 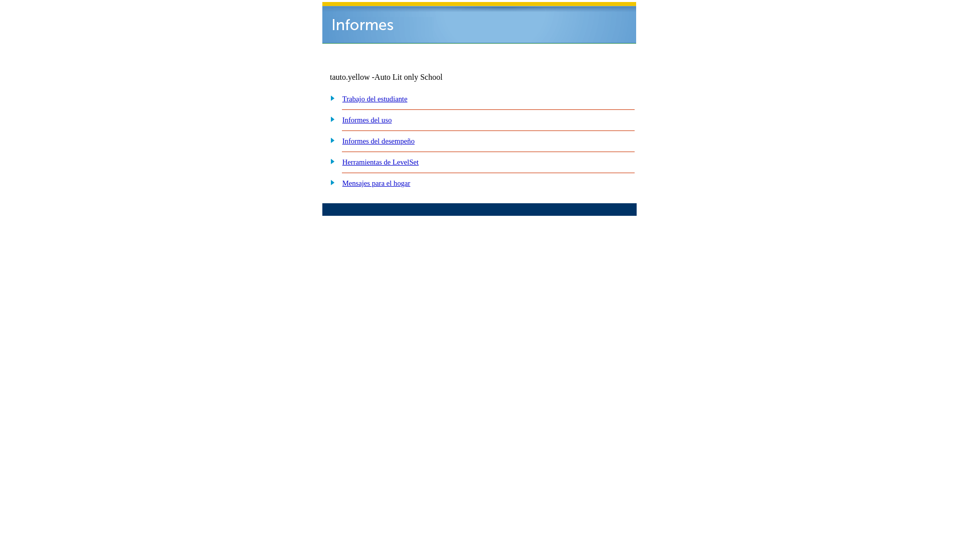 I want to click on a: Informes del desempeño, so click(x=378, y=141).